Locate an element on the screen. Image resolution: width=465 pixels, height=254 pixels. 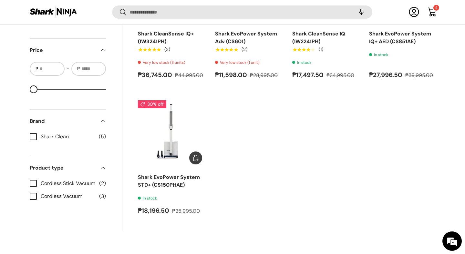
span: Cordless Stick Vacuum is located at coordinates (68, 184).